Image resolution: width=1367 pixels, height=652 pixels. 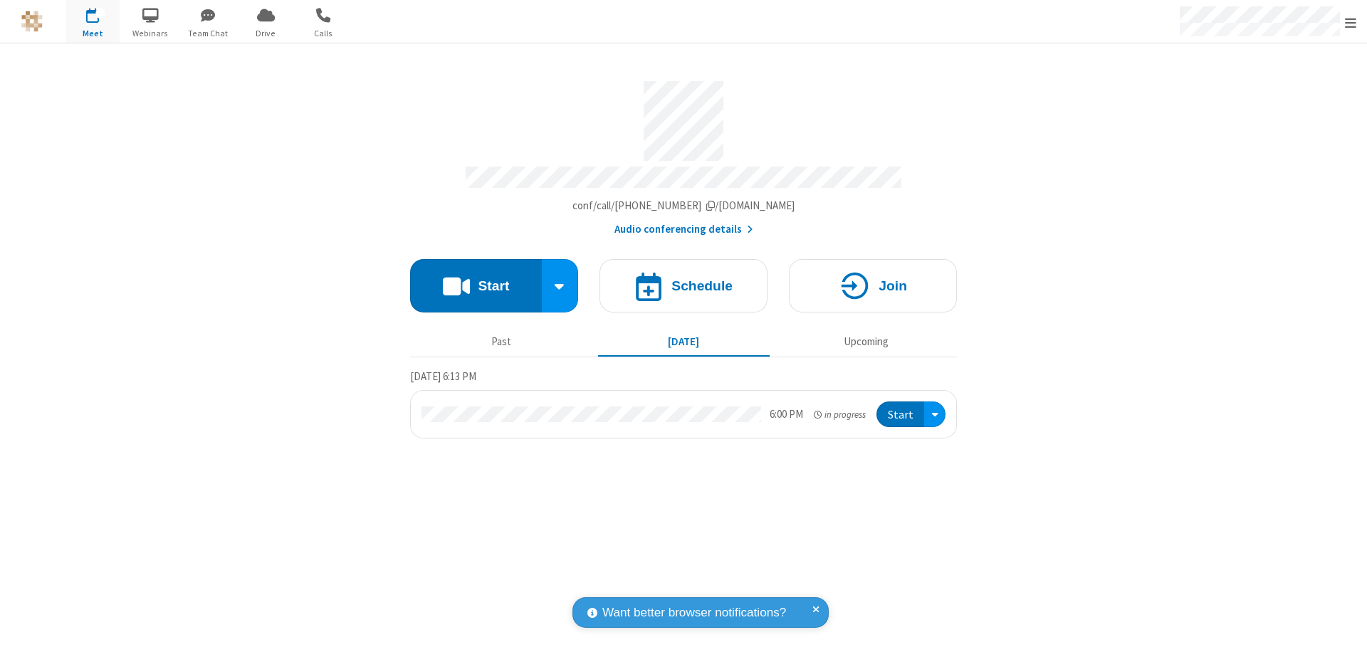 What do you see at coordinates (93, 33) in the screenshot?
I see `span: Meet` at bounding box center [93, 33].